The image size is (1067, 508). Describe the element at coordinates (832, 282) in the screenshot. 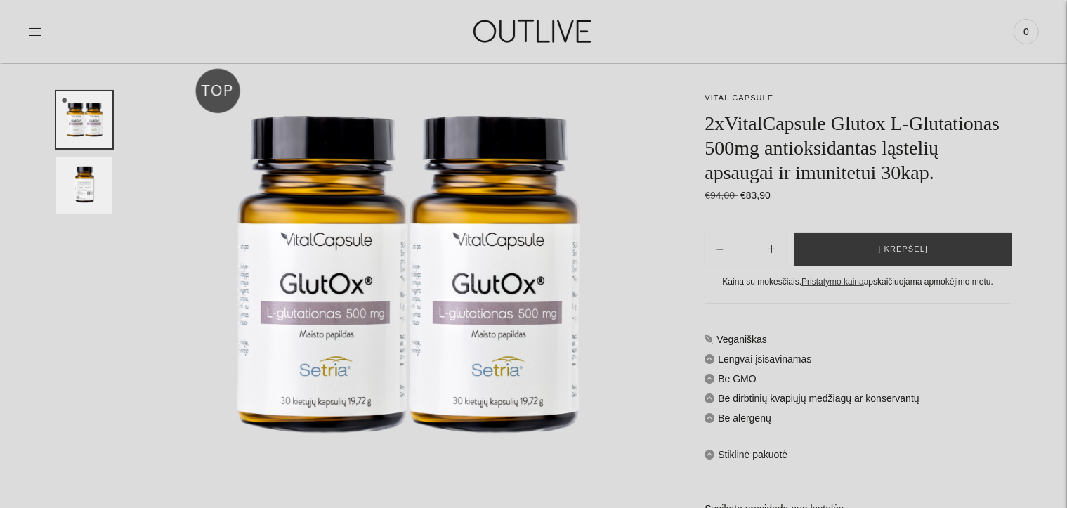

I see `a: Pristatymo kaina` at that location.